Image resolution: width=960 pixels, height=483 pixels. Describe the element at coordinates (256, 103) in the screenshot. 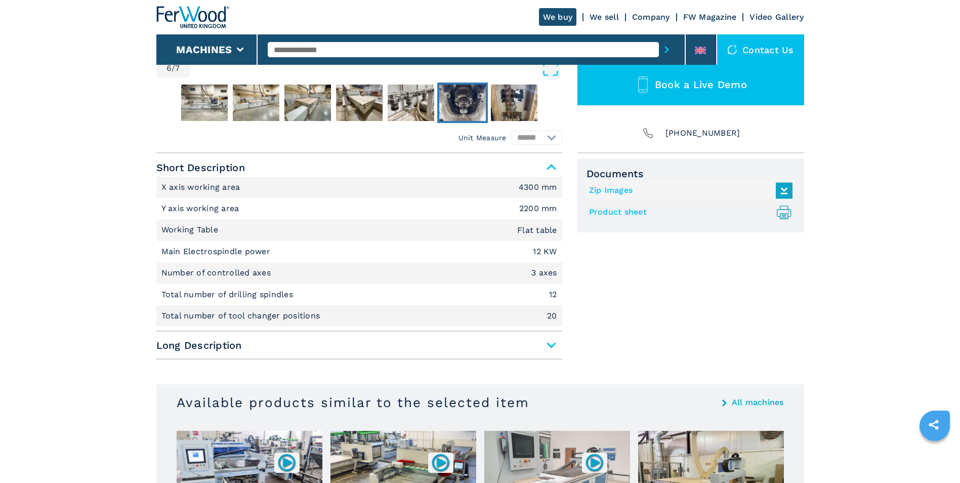

I see `img: 020ee405b0b3742aa8507a9faaa1b2d0` at that location.